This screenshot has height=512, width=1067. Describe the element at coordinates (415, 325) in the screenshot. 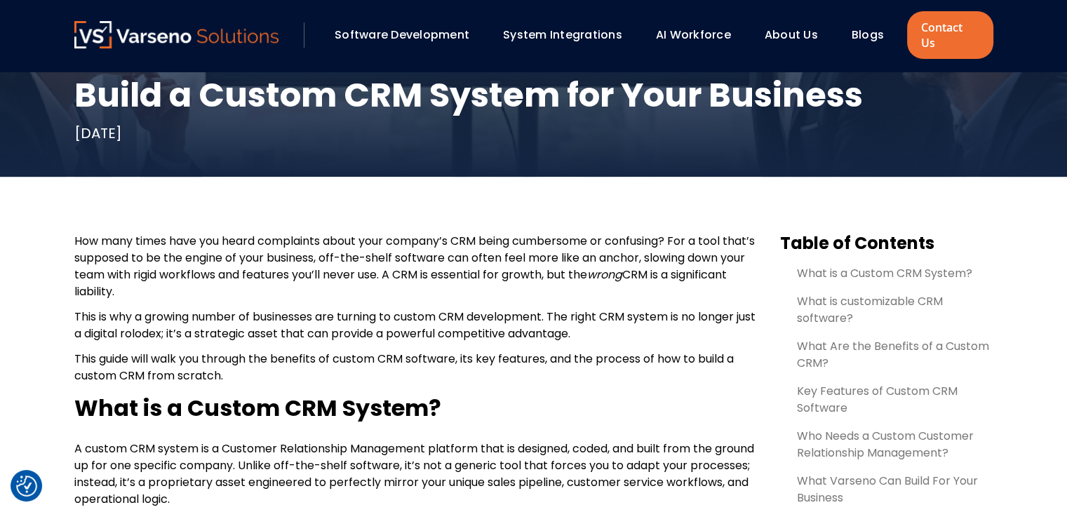

I see `span: This is why a growing number of businesses are turning to custom CRM development. The right CRM s...` at that location.